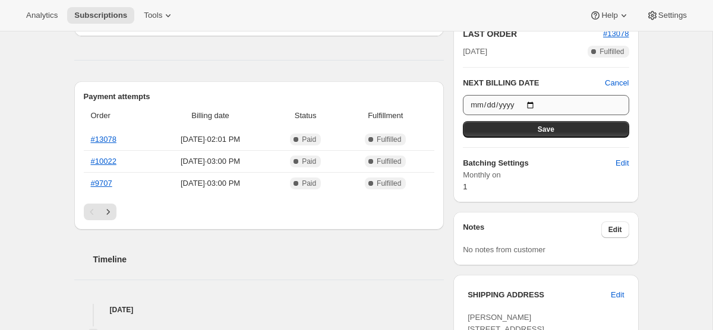 The height and width of the screenshot is (330, 713). Describe the element at coordinates (545, 129) in the screenshot. I see `button: Save` at that location.